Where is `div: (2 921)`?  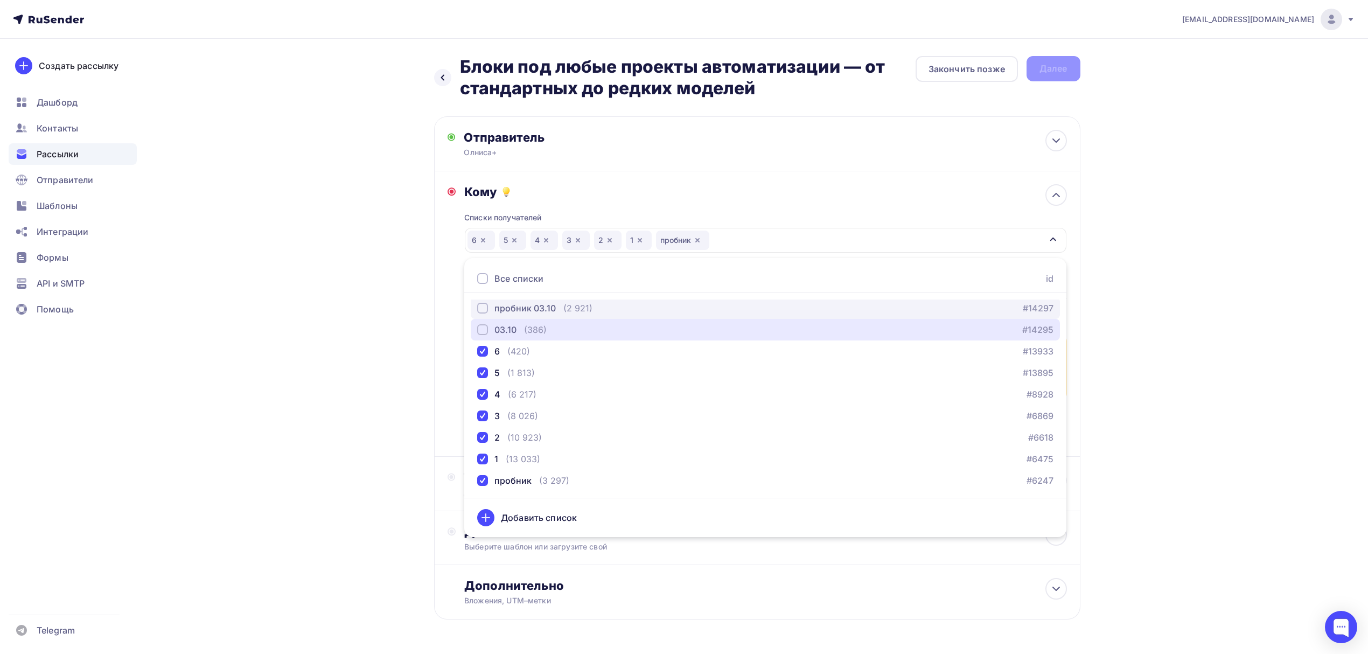 div: (2 921) is located at coordinates (578, 308).